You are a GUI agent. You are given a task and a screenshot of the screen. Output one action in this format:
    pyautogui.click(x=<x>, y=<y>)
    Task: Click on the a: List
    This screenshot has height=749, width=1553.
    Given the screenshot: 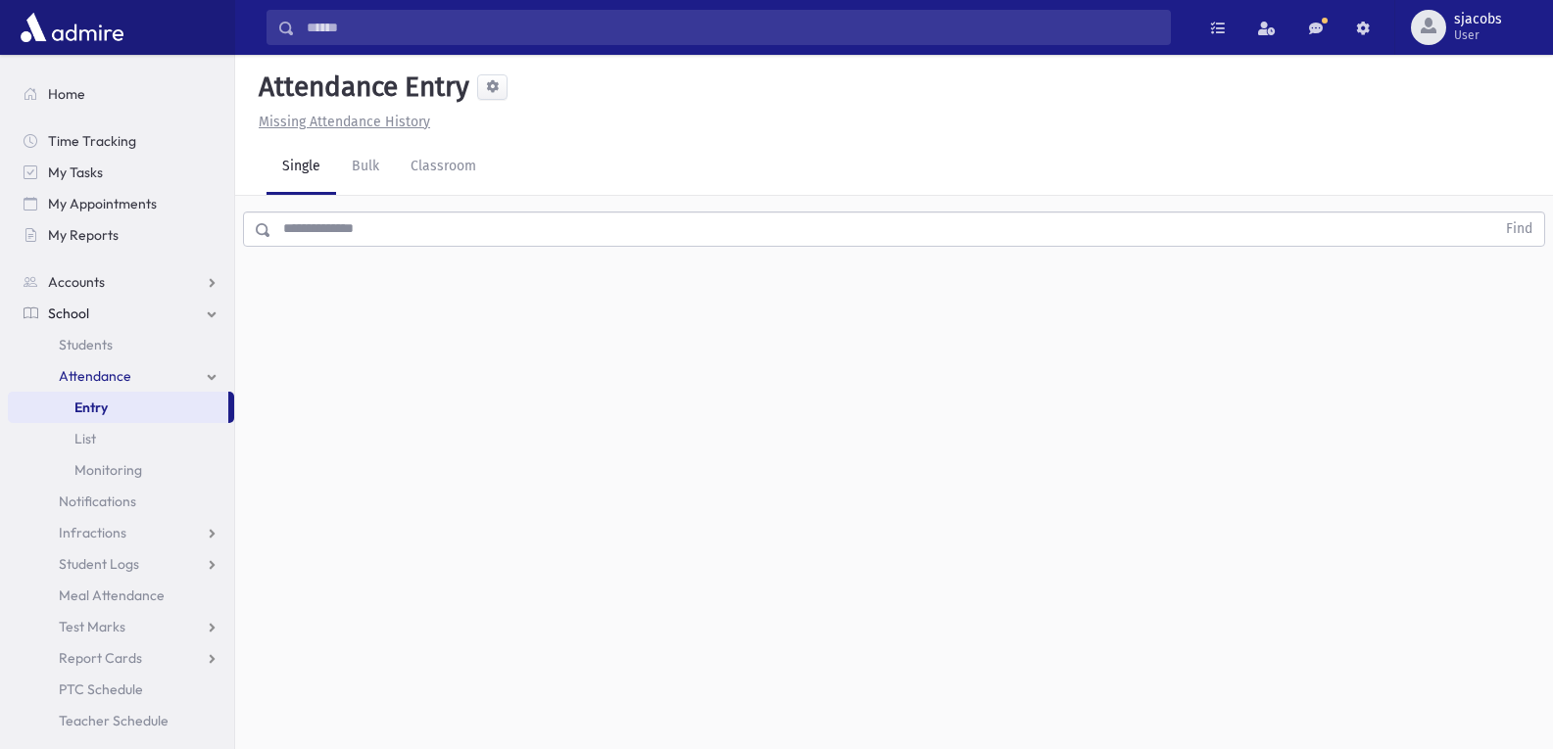 What is the action you would take?
    pyautogui.click(x=121, y=439)
    